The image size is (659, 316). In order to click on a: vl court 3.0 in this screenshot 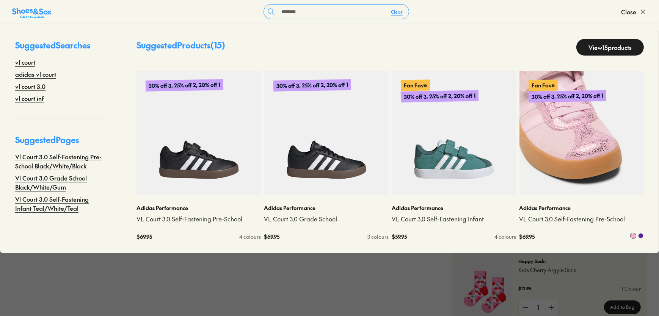, I will do `click(30, 86)`.